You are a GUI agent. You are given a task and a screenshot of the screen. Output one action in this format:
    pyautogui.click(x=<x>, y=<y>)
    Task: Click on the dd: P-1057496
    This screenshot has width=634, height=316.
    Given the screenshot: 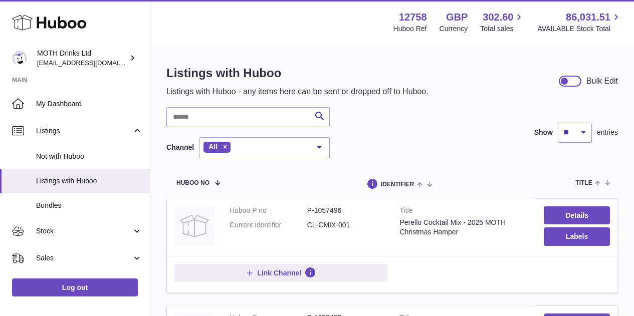 What is the action you would take?
    pyautogui.click(x=346, y=211)
    